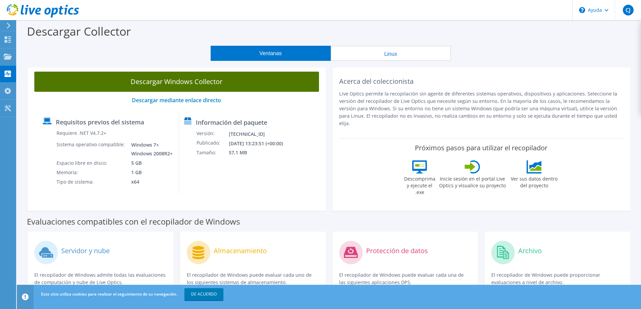 The image size is (641, 309). I want to click on font: Tipo de sistema:, so click(75, 182).